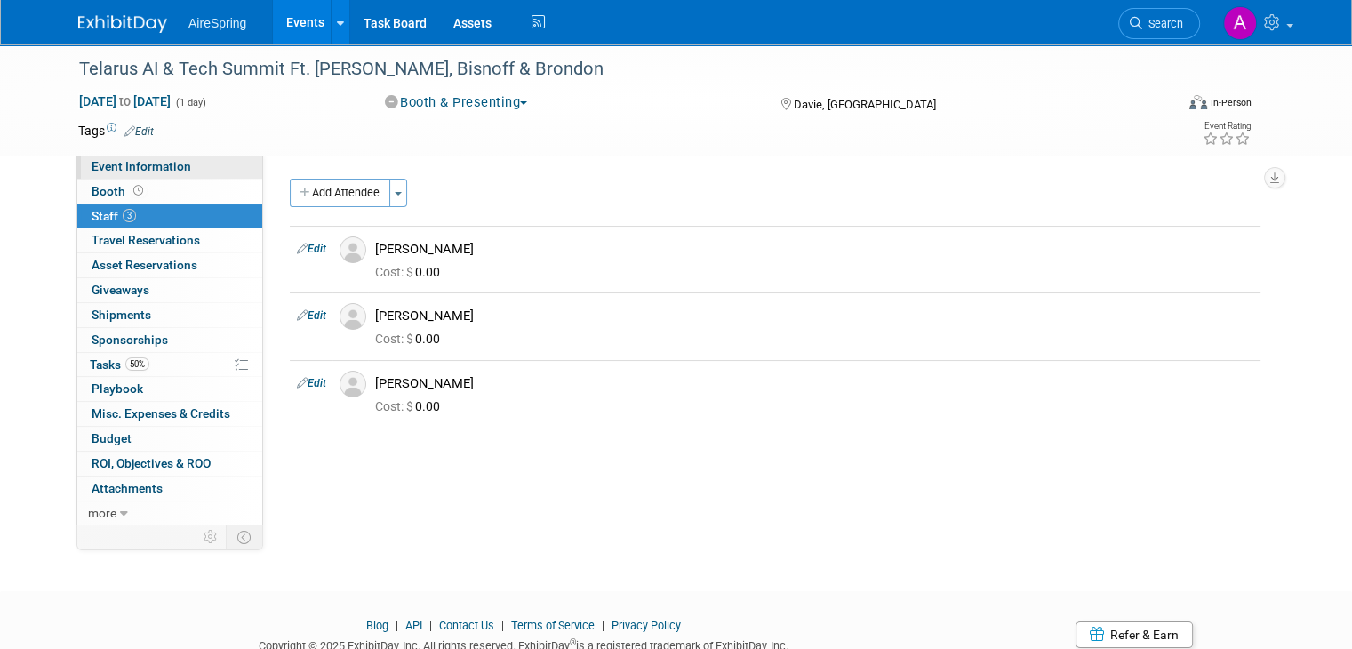 The image size is (1352, 649). What do you see at coordinates (646, 625) in the screenshot?
I see `a: Privacy Policy` at bounding box center [646, 625].